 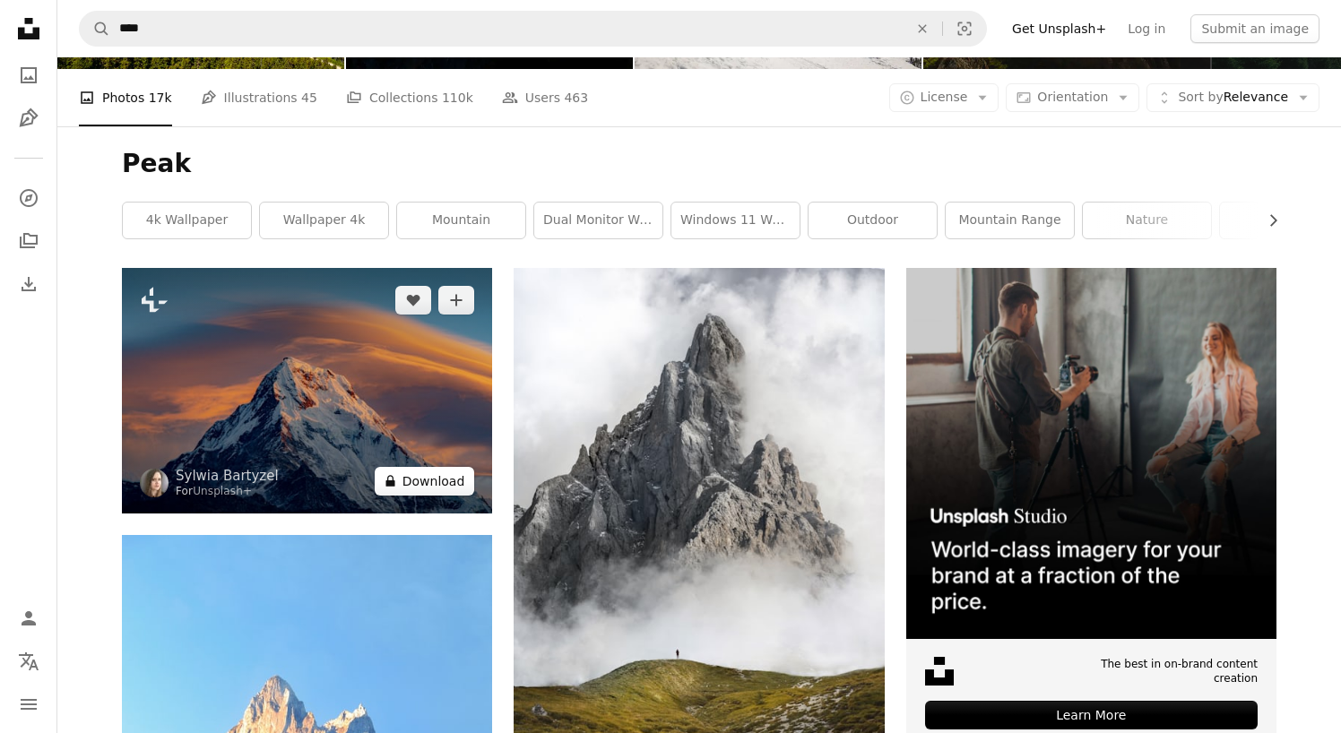 I want to click on div: For, so click(x=227, y=492).